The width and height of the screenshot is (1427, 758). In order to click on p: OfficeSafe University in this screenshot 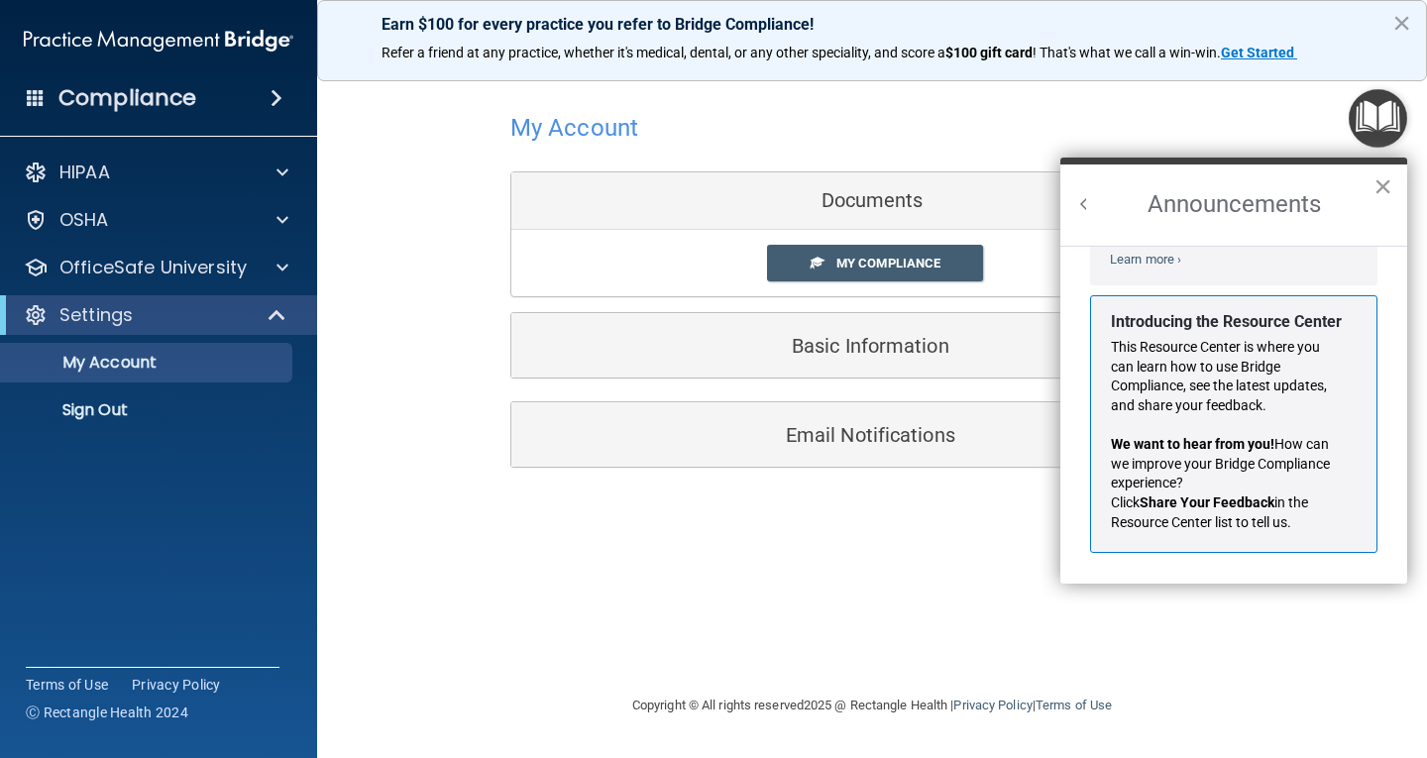, I will do `click(153, 268)`.